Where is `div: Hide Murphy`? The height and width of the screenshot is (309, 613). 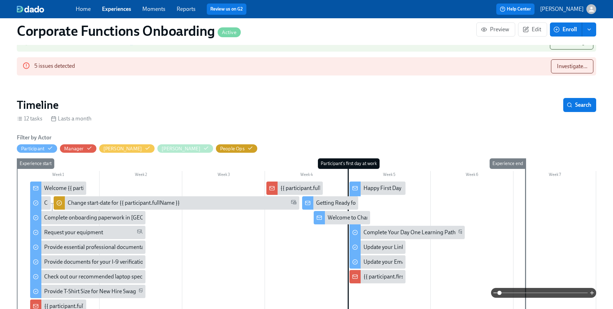 div: Hide Murphy is located at coordinates (181, 148).